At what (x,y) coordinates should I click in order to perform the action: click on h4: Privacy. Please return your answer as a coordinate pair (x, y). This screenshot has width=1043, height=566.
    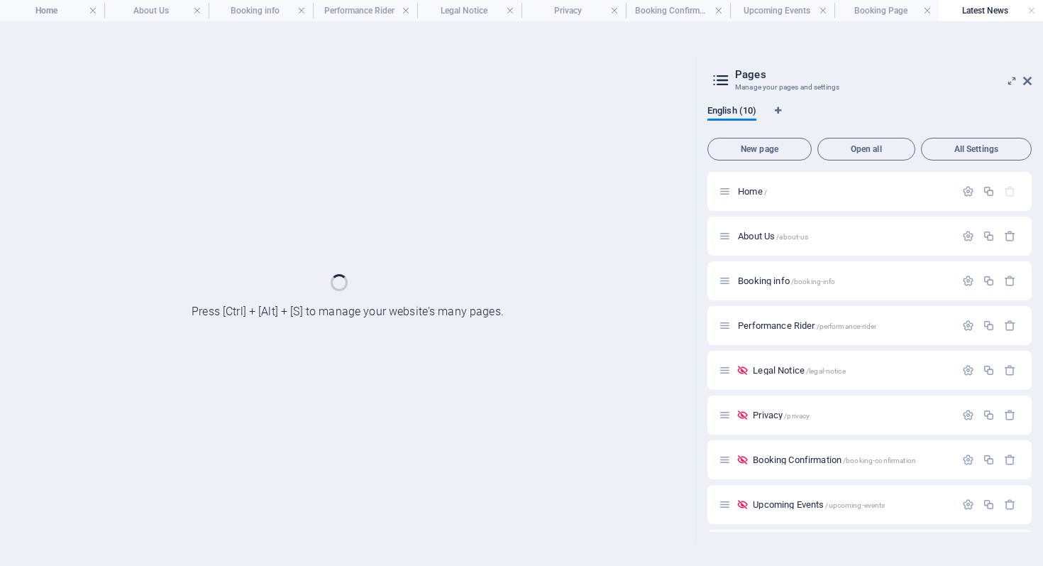
    Looking at the image, I should click on (573, 11).